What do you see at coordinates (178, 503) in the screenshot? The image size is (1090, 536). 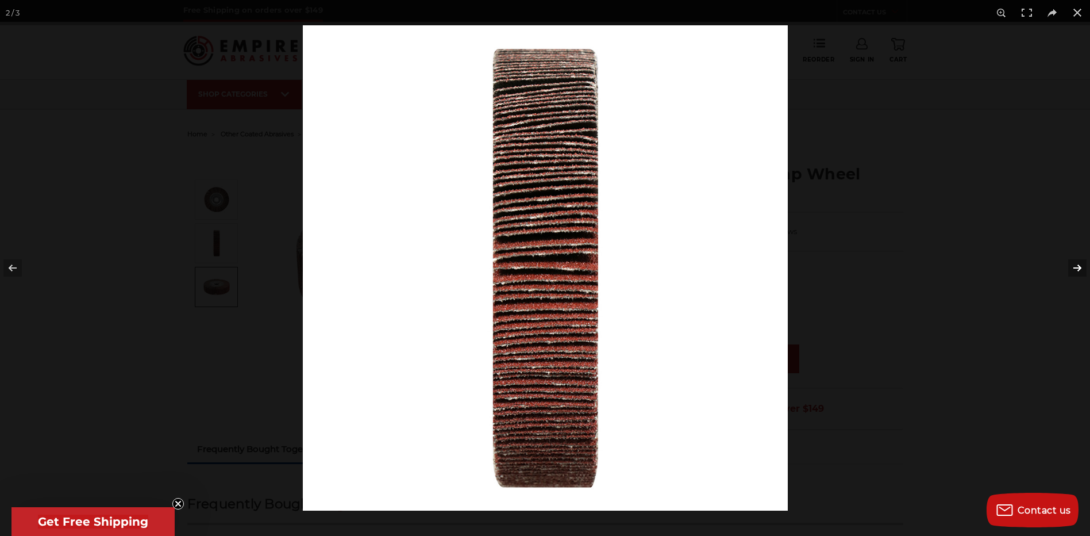 I see `button: Close teaser` at bounding box center [178, 503].